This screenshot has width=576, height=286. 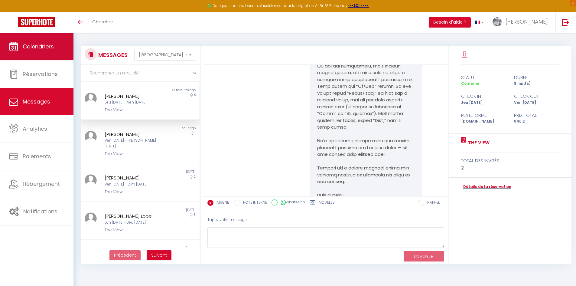 What do you see at coordinates (221, 203) in the screenshot?
I see `label: AIRBNB` at bounding box center [221, 203].